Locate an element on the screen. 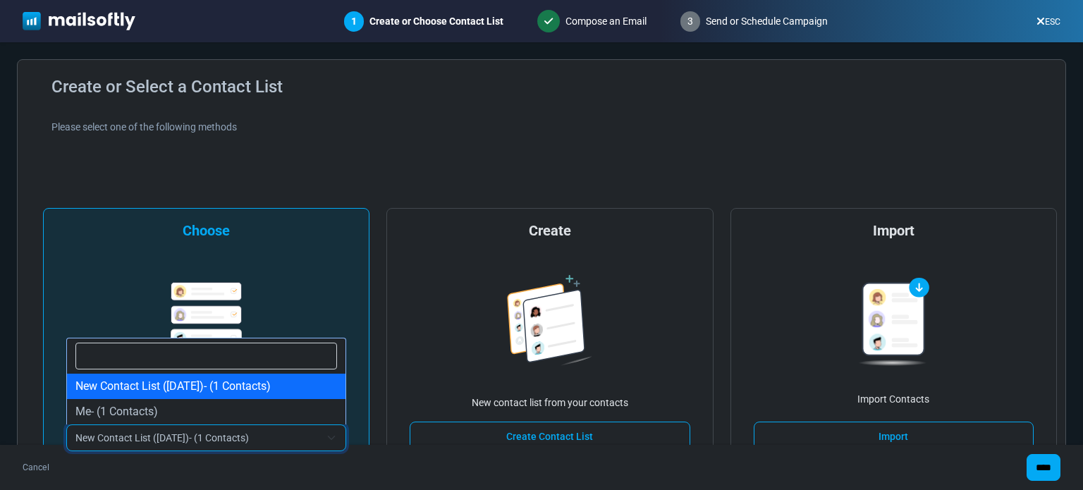  a: Create Contact List is located at coordinates (549, 436).